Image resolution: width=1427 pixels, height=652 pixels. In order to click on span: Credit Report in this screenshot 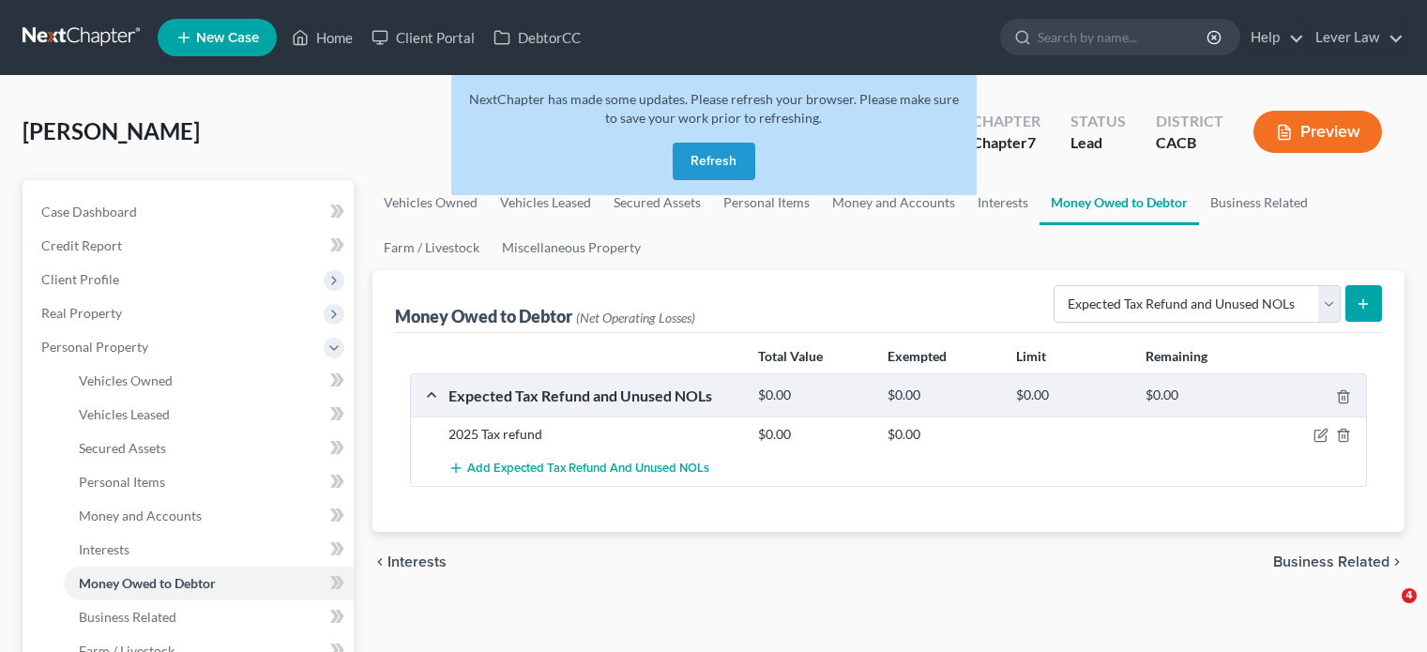, I will do `click(82, 245)`.